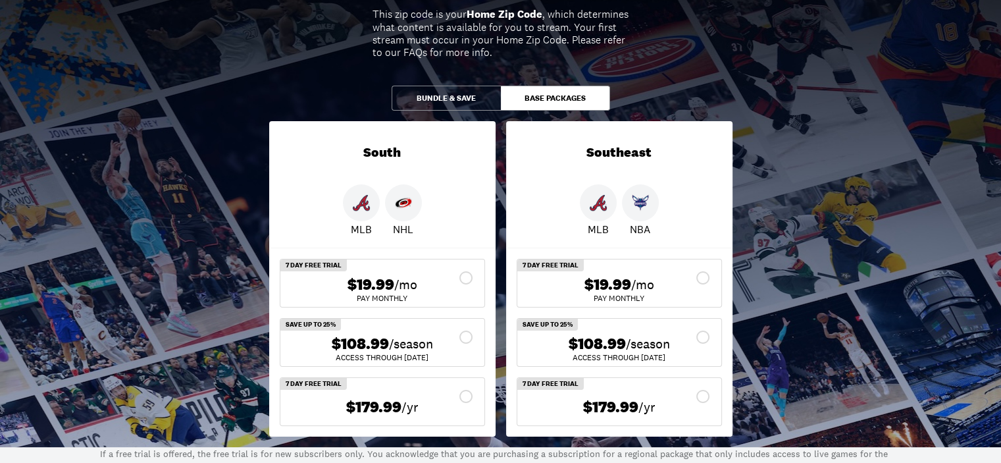  Describe the element at coordinates (555, 98) in the screenshot. I see `button: Base Packages` at that location.